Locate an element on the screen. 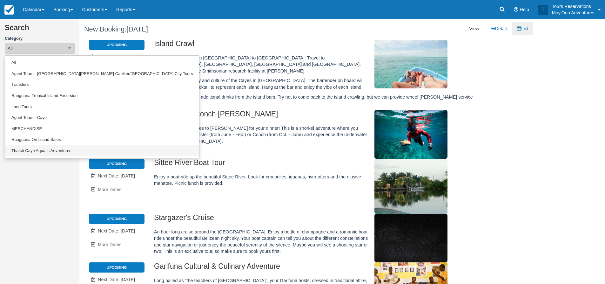 The width and height of the screenshot is (605, 284). i: Help is located at coordinates (516, 10).